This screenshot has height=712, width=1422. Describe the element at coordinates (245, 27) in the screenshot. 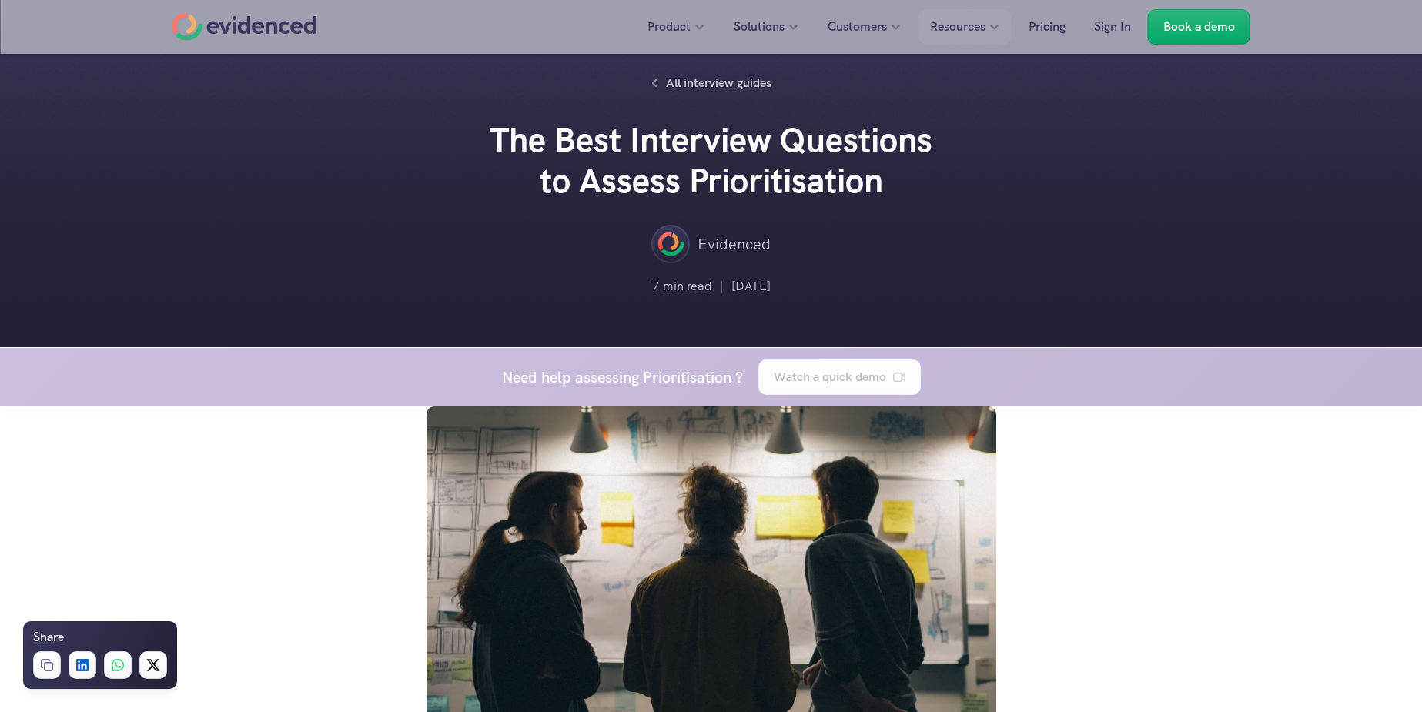

I see `a: Home` at that location.